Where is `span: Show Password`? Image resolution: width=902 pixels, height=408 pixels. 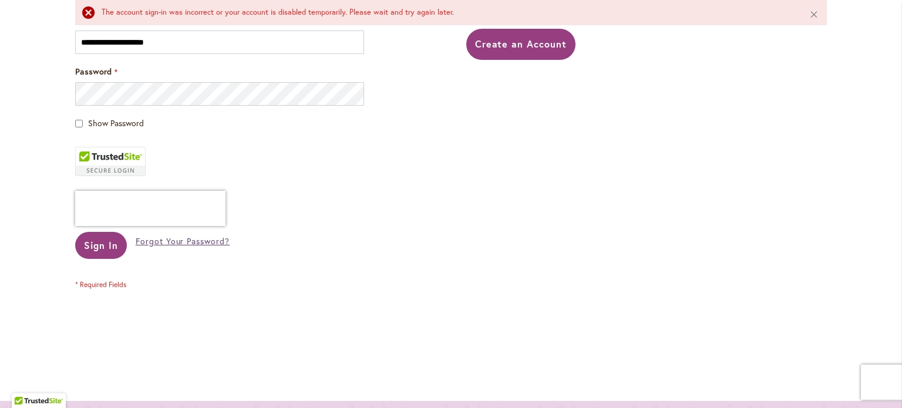
span: Show Password is located at coordinates (116, 123).